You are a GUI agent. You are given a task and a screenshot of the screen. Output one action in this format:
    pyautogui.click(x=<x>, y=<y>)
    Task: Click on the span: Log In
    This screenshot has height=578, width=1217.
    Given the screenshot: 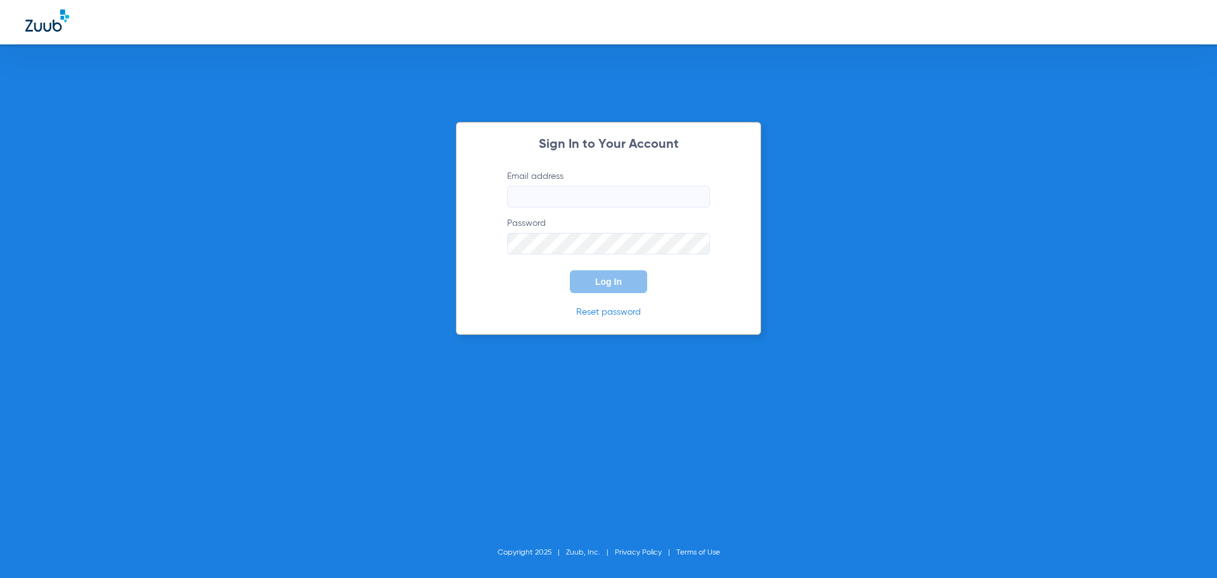 What is the action you would take?
    pyautogui.click(x=609, y=282)
    